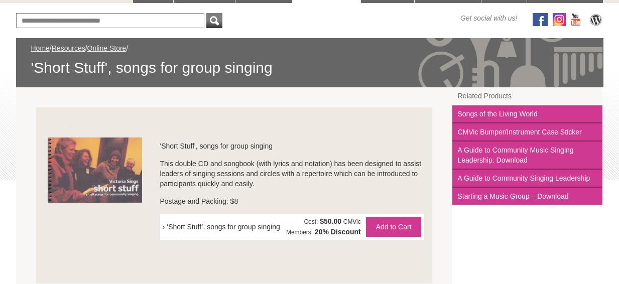  Describe the element at coordinates (235, 146) in the screenshot. I see `p: 'Short Stuff', songs for group singing` at that location.